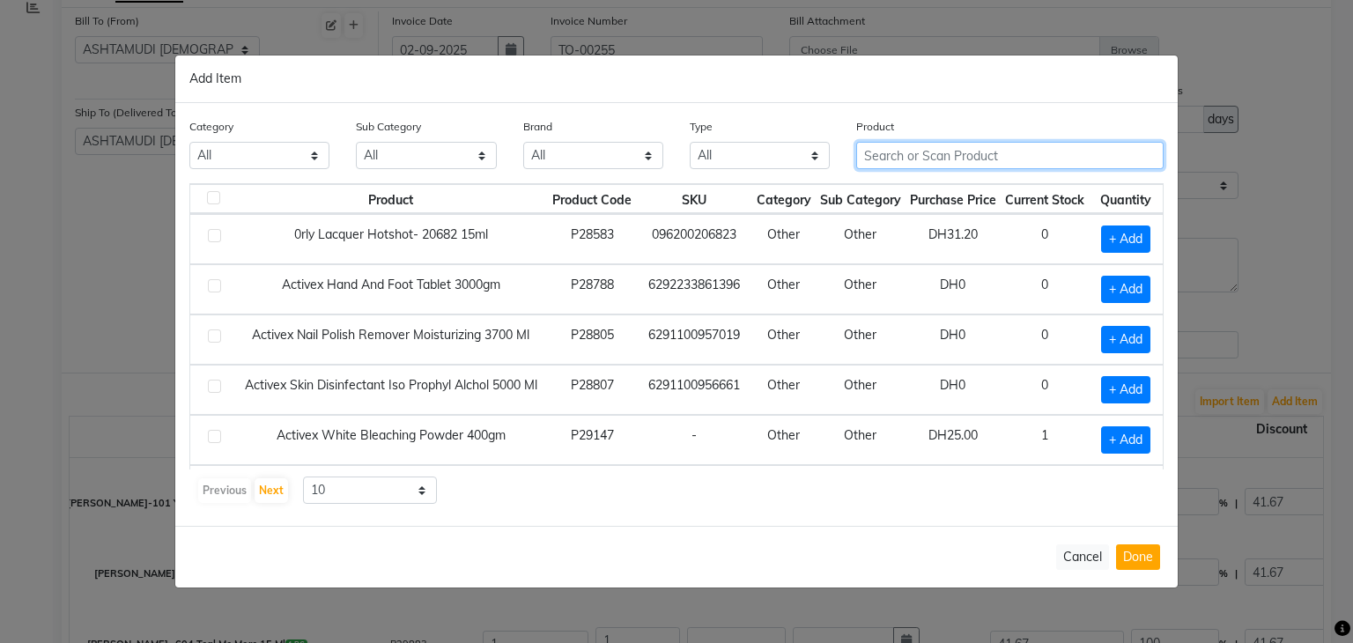 This screenshot has width=1353, height=643. Describe the element at coordinates (391, 490) in the screenshot. I see `td: Adore Funky Color` at that location.